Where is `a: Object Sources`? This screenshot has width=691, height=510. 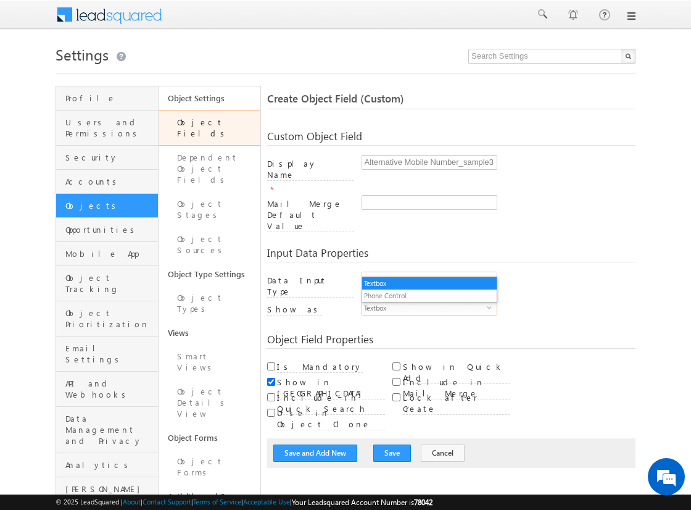
a: Object Sources is located at coordinates (210, 244).